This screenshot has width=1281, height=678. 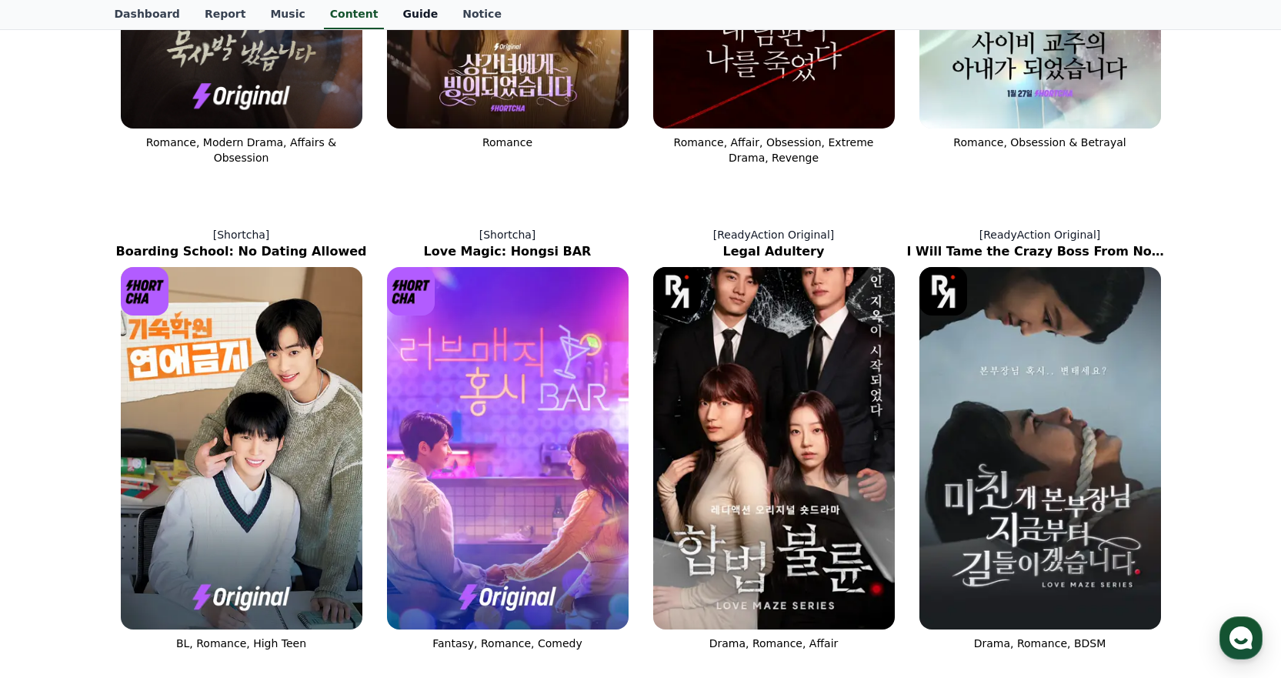 I want to click on h2: I Will Tame the Crazy Boss From Now On, so click(x=1040, y=252).